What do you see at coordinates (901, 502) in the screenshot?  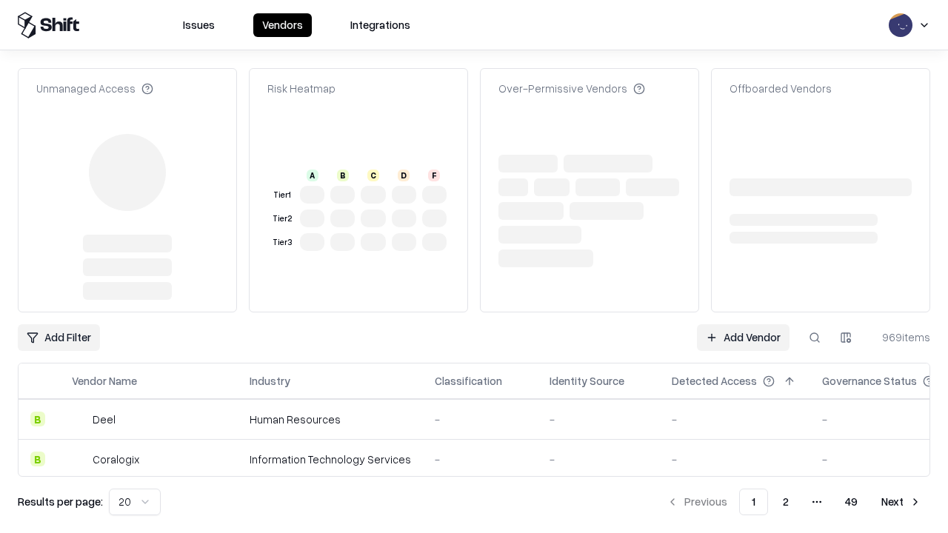 I see `button: Next` at bounding box center [901, 502].